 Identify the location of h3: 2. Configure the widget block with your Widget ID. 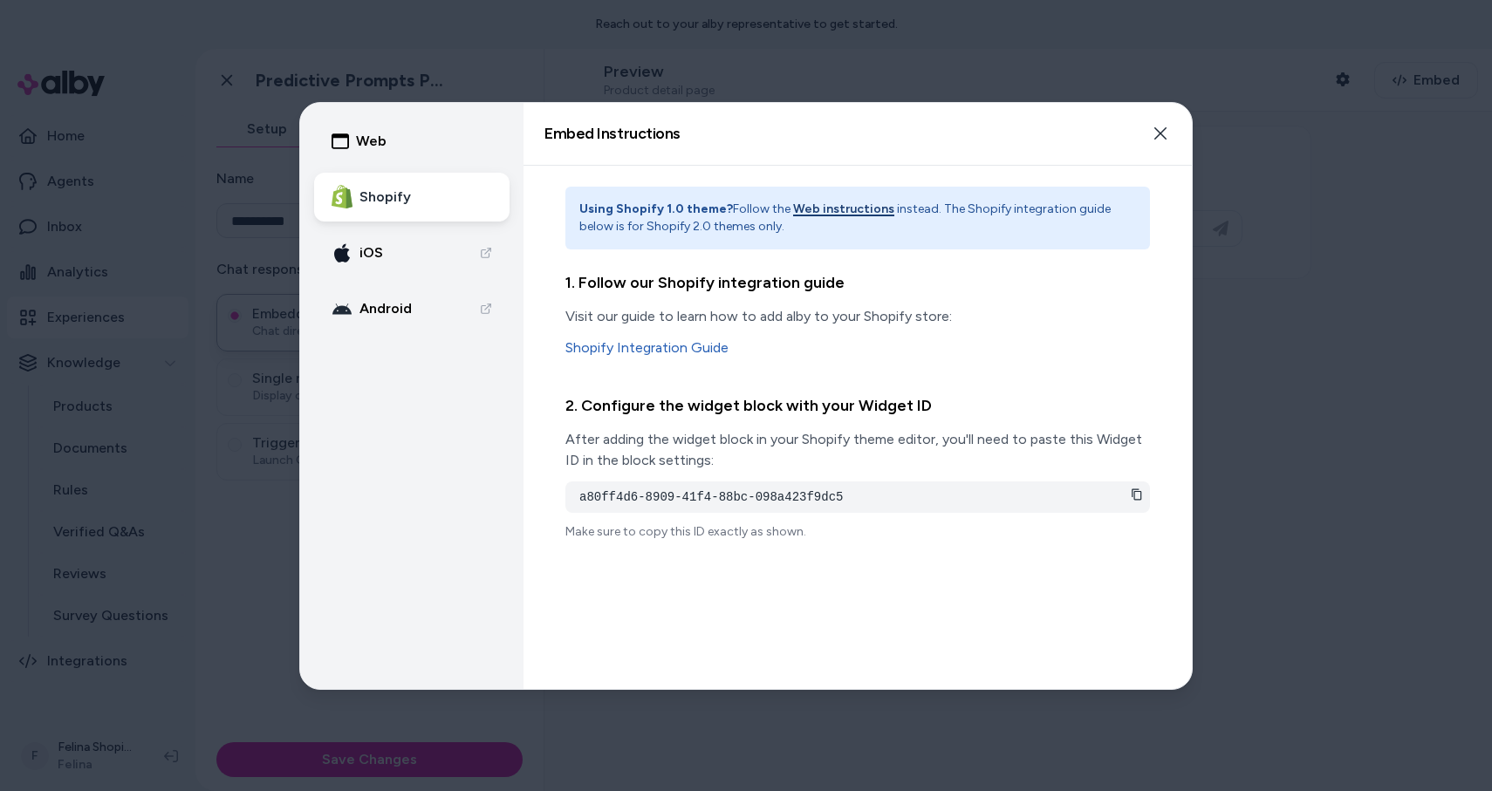
(857, 406).